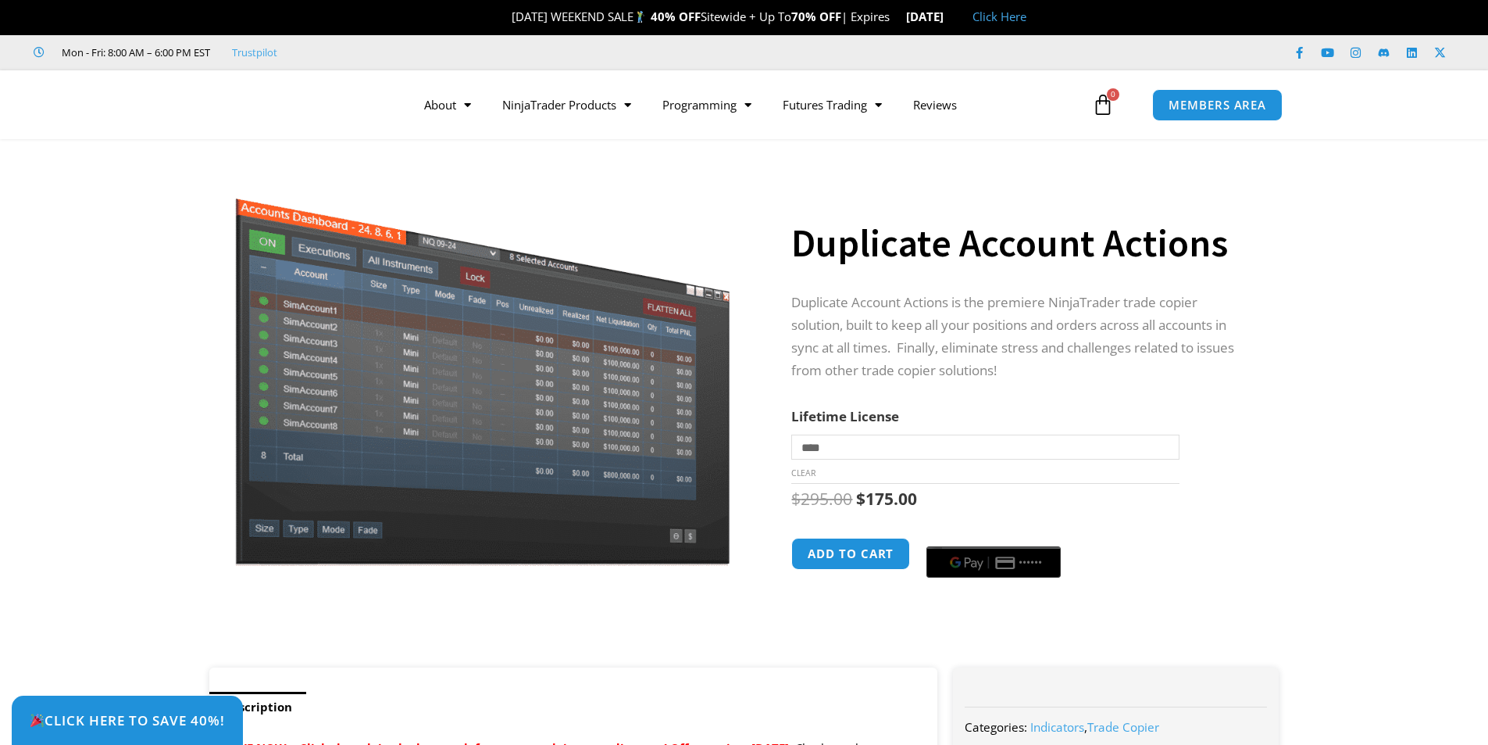 The image size is (1488, 745). What do you see at coordinates (935, 105) in the screenshot?
I see `a: Reviews` at bounding box center [935, 105].